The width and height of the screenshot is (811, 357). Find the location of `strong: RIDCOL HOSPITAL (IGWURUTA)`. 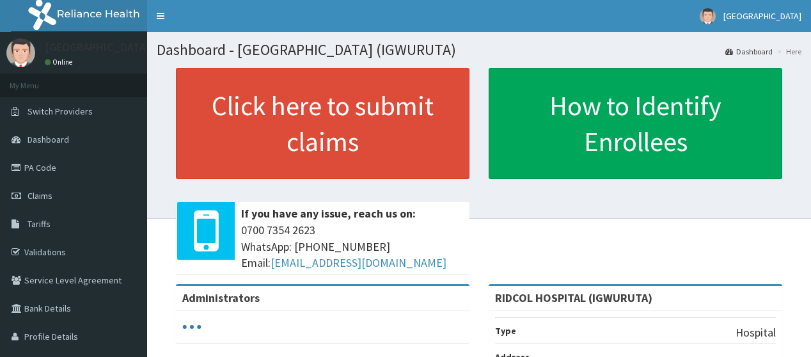

strong: RIDCOL HOSPITAL (IGWURUTA) is located at coordinates (574, 297).